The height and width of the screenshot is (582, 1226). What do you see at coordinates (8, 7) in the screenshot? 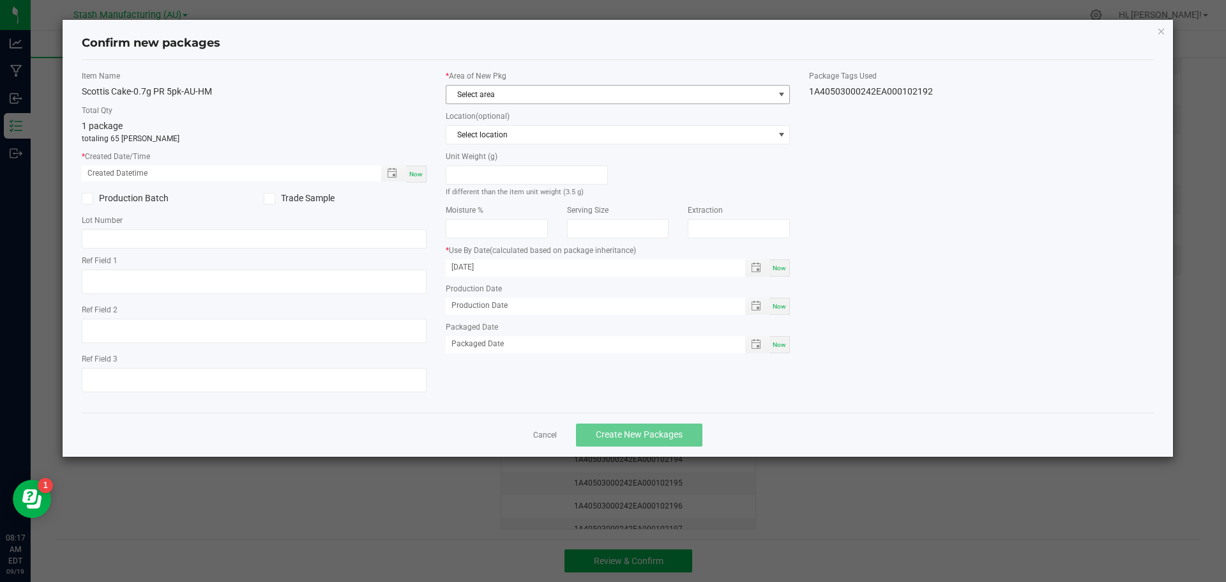
I see `span: 1` at bounding box center [8, 7].